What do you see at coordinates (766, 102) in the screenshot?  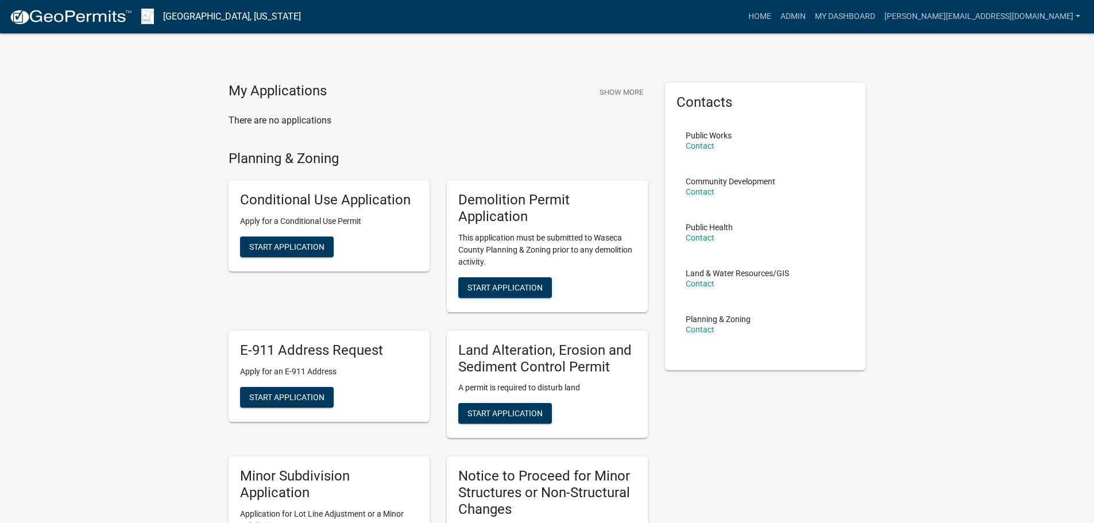 I see `h5: Contacts` at bounding box center [766, 102].